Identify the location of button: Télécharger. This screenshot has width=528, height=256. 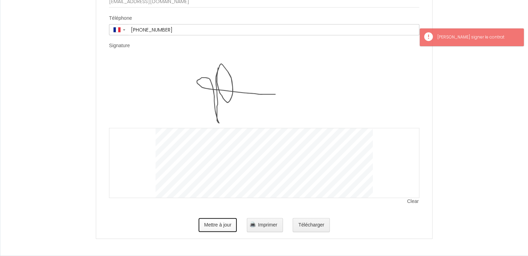
(311, 225).